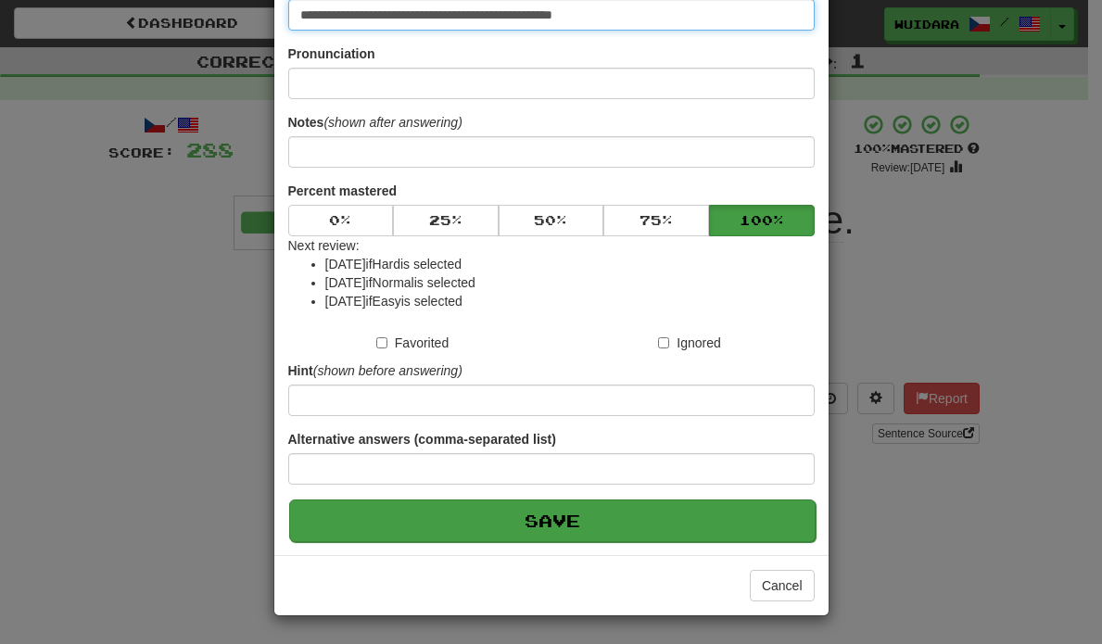  Describe the element at coordinates (388, 371) in the screenshot. I see `em: (shown before answering)` at that location.